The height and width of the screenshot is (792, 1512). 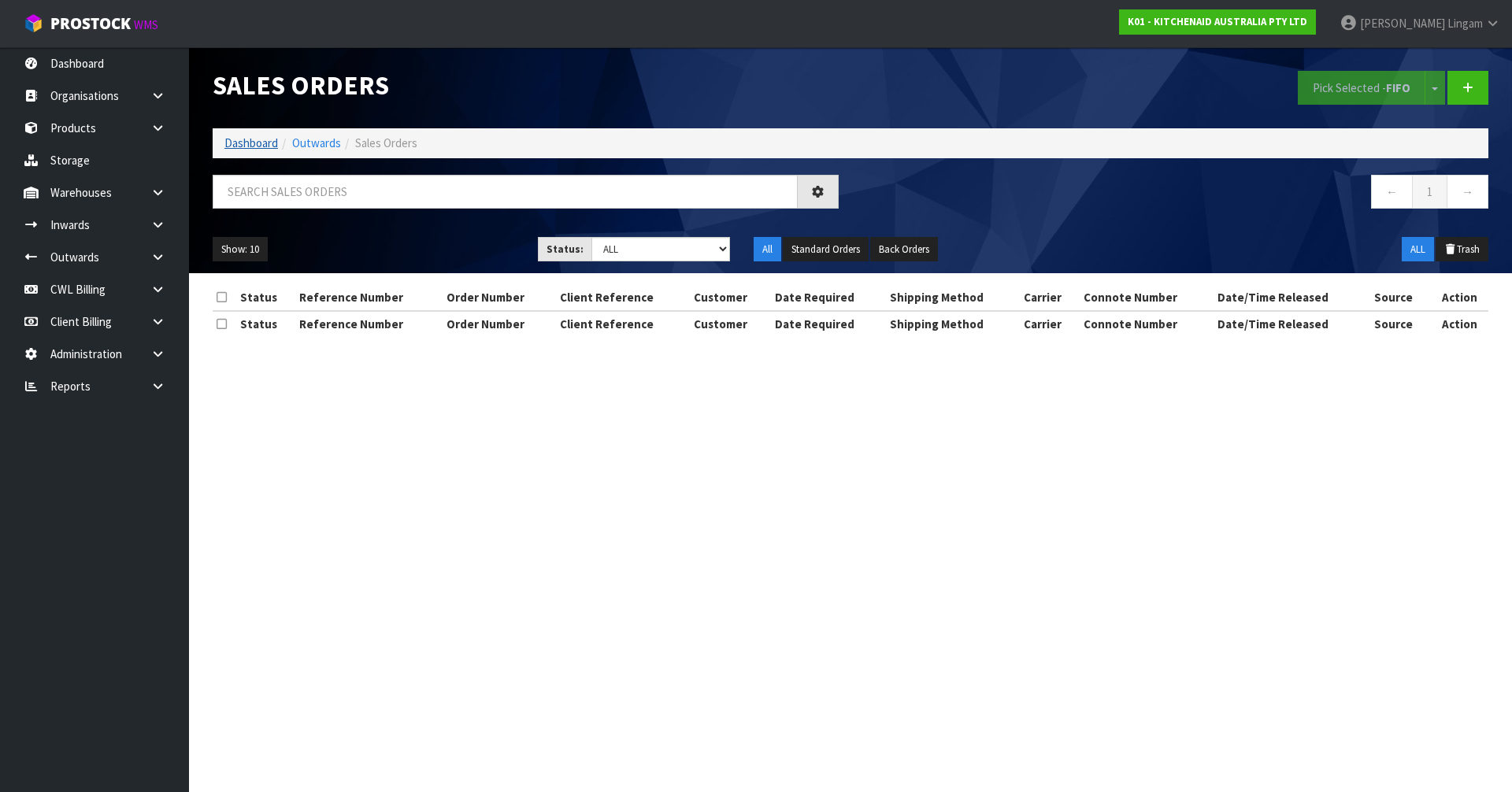 I want to click on button: ALL, so click(x=1418, y=250).